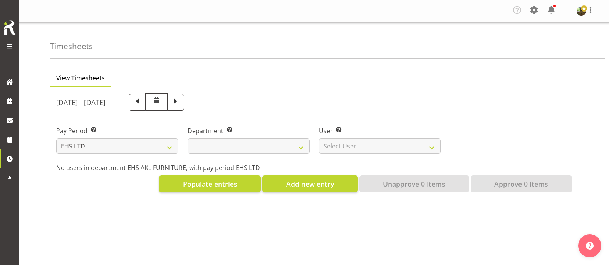 This screenshot has width=609, height=265. I want to click on p: No users in department EHS AKL FURNITURE, with pay period EHS LTD, so click(314, 168).